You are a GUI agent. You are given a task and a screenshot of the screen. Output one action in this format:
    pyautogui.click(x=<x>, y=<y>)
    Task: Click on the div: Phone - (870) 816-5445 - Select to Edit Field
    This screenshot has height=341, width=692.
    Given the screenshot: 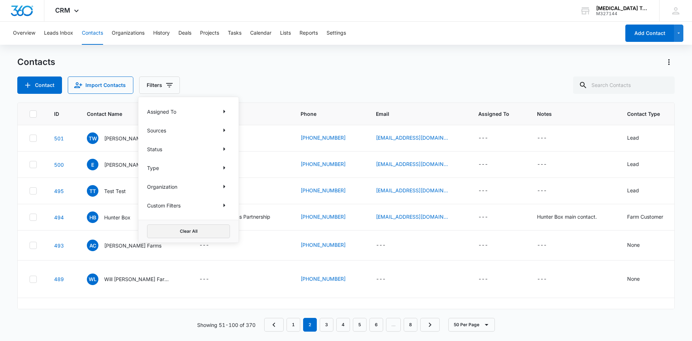 What is the action you would take?
    pyautogui.click(x=329, y=279)
    